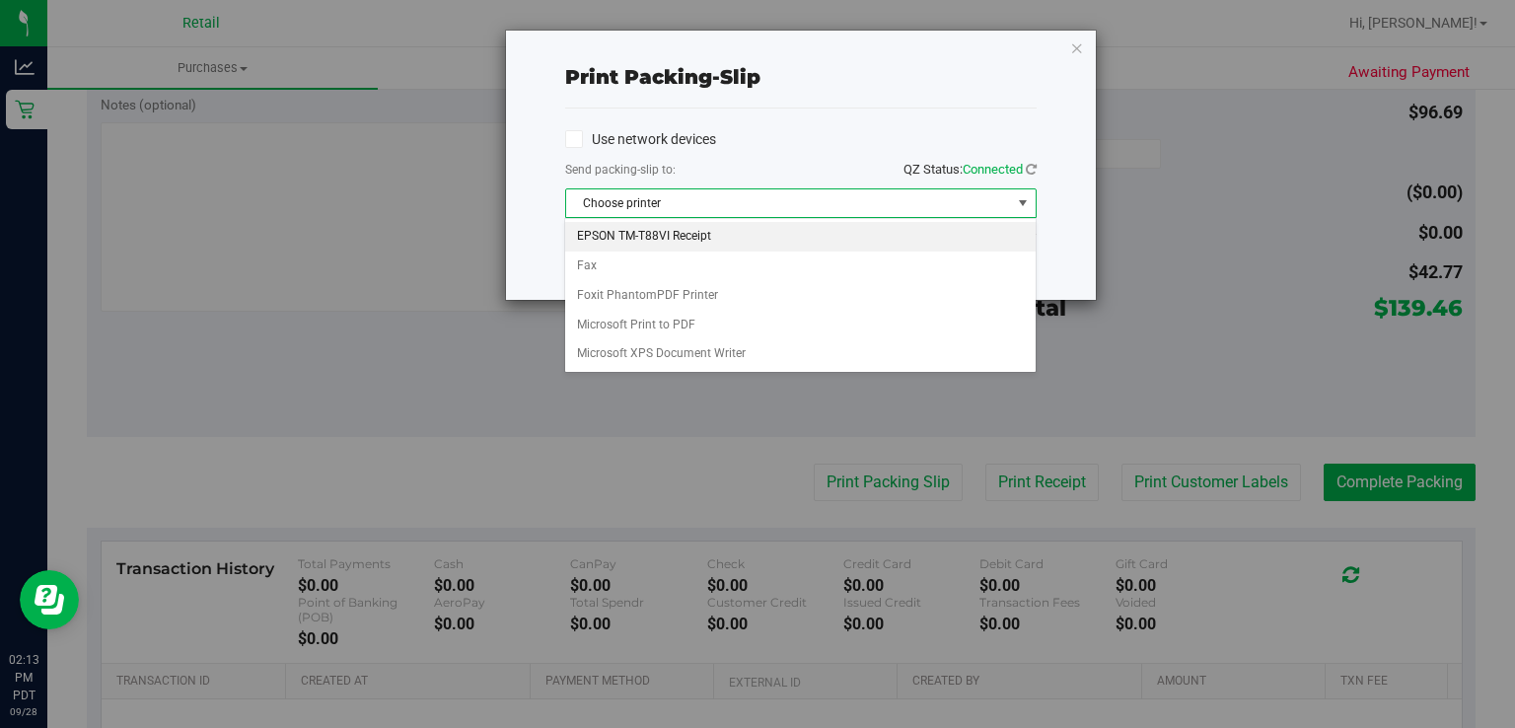 This screenshot has height=728, width=1515. What do you see at coordinates (800, 354) in the screenshot?
I see `li: Microsoft XPS Document Writer` at bounding box center [800, 354].